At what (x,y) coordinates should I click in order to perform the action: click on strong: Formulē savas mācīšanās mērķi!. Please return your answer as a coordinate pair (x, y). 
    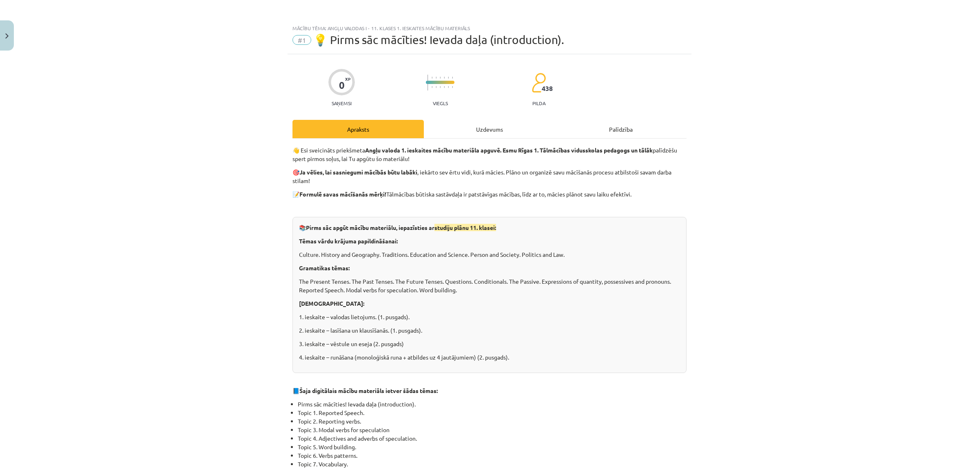
    Looking at the image, I should click on (343, 194).